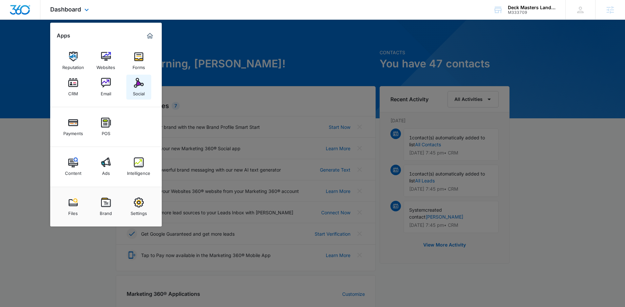 The image size is (625, 307). I want to click on a: Ads, so click(106, 166).